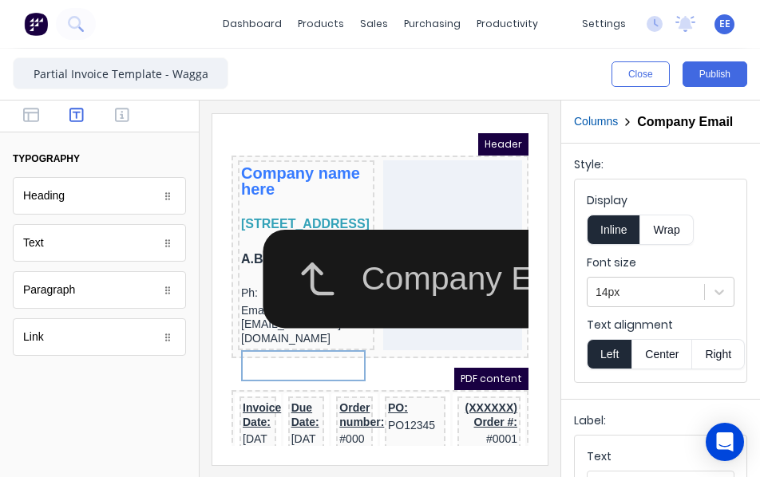  What do you see at coordinates (257, 146) in the screenshot?
I see `div: Company Email` at bounding box center [257, 146].